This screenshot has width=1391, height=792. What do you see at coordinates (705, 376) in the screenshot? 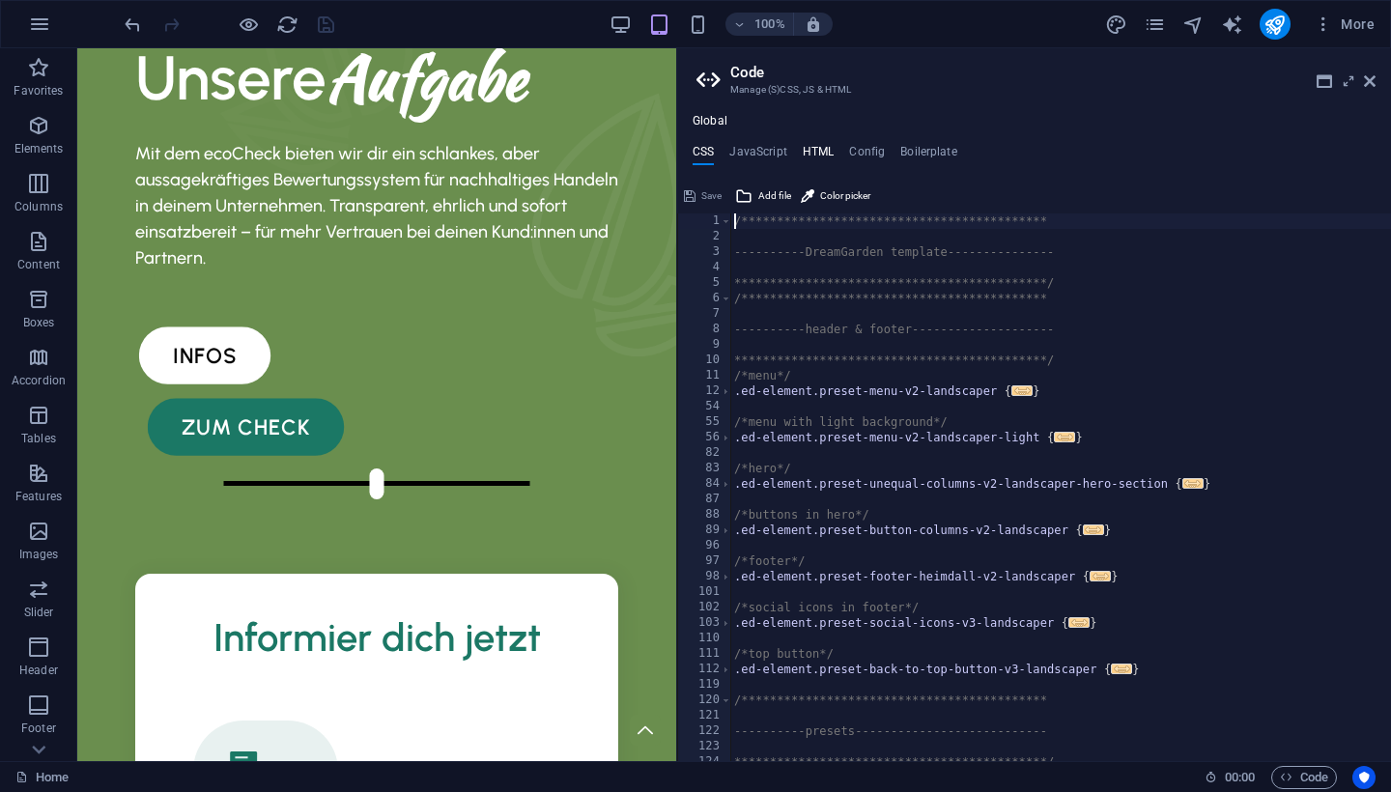
I see `div: 11` at bounding box center [705, 376].